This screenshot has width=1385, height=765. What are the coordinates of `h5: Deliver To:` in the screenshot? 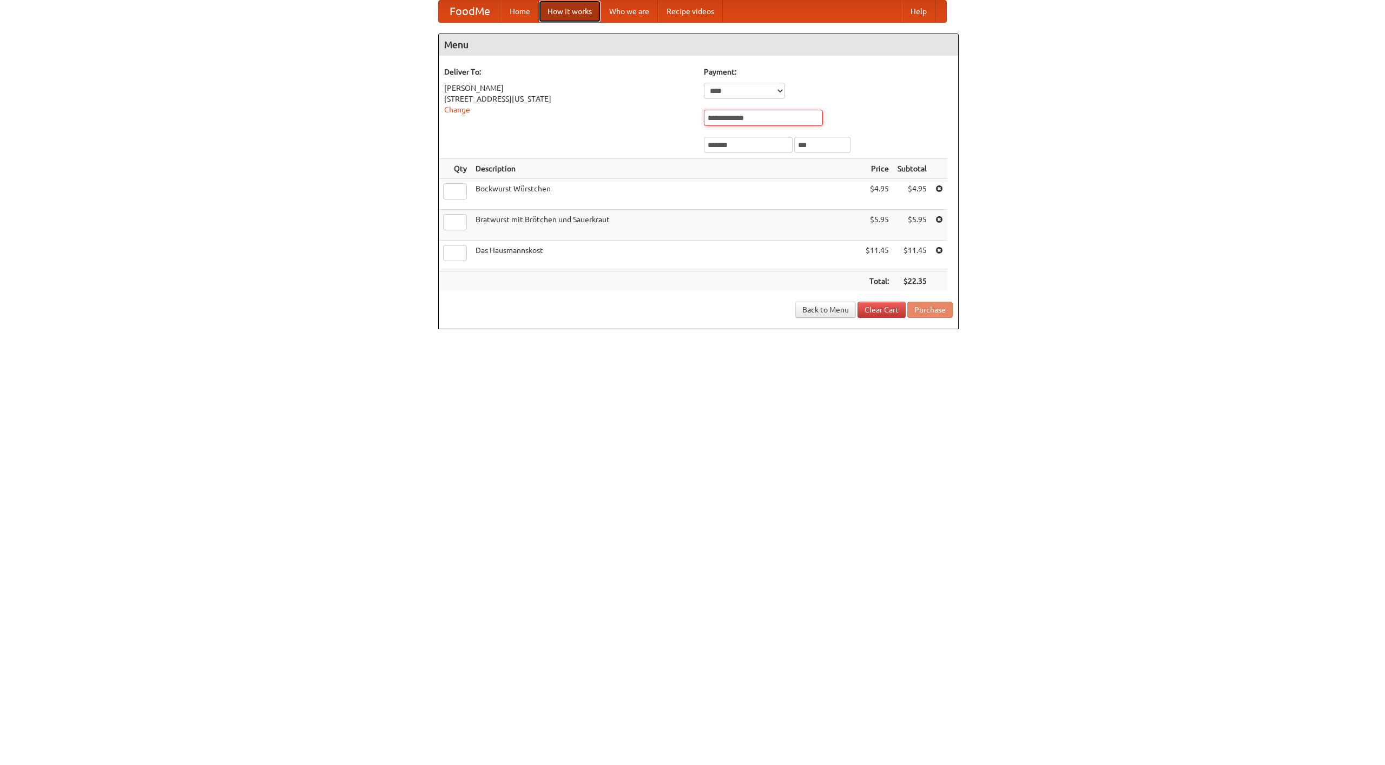 It's located at (568, 72).